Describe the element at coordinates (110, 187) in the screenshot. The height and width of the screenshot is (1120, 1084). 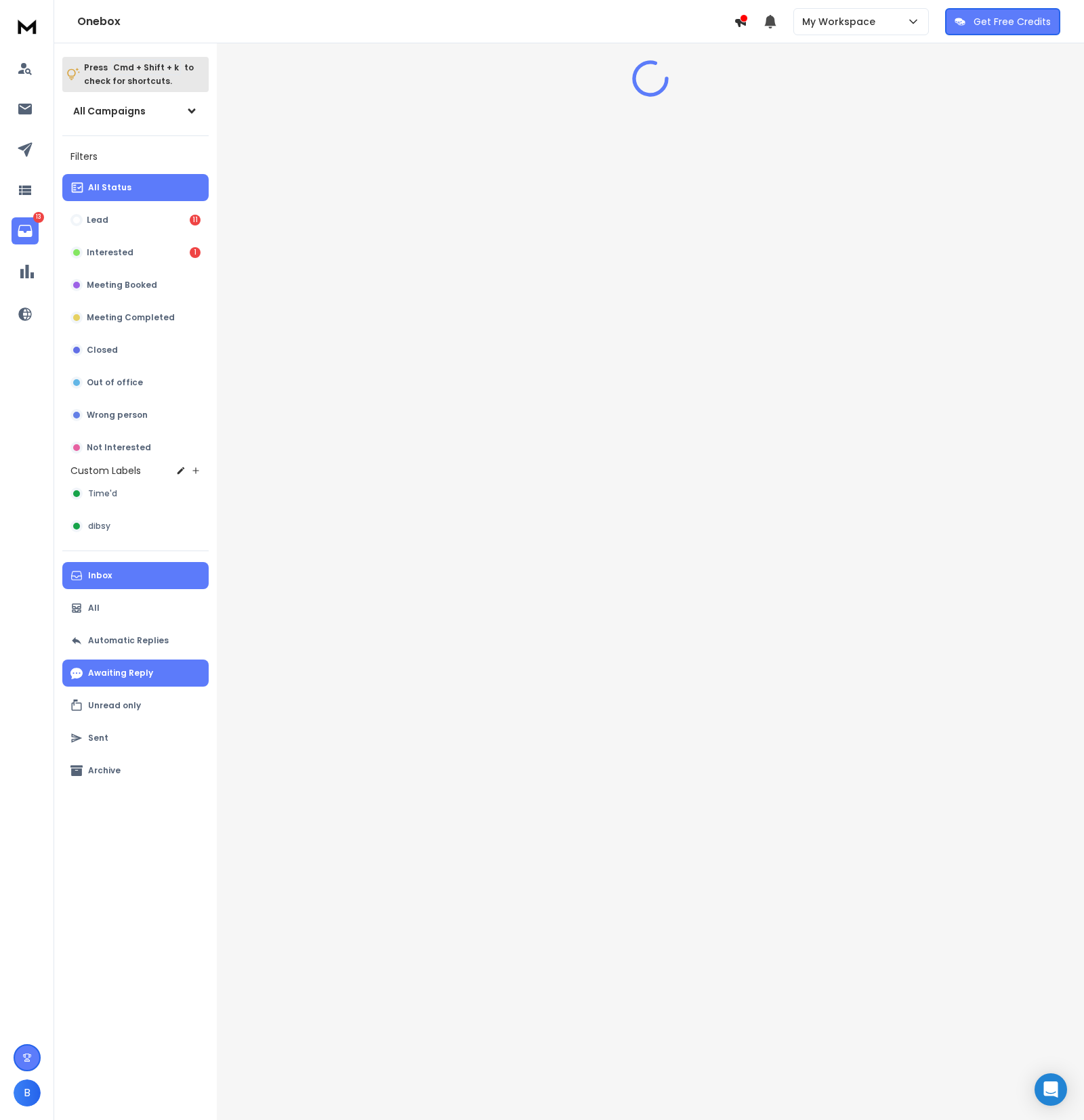
I see `p: All Status` at that location.